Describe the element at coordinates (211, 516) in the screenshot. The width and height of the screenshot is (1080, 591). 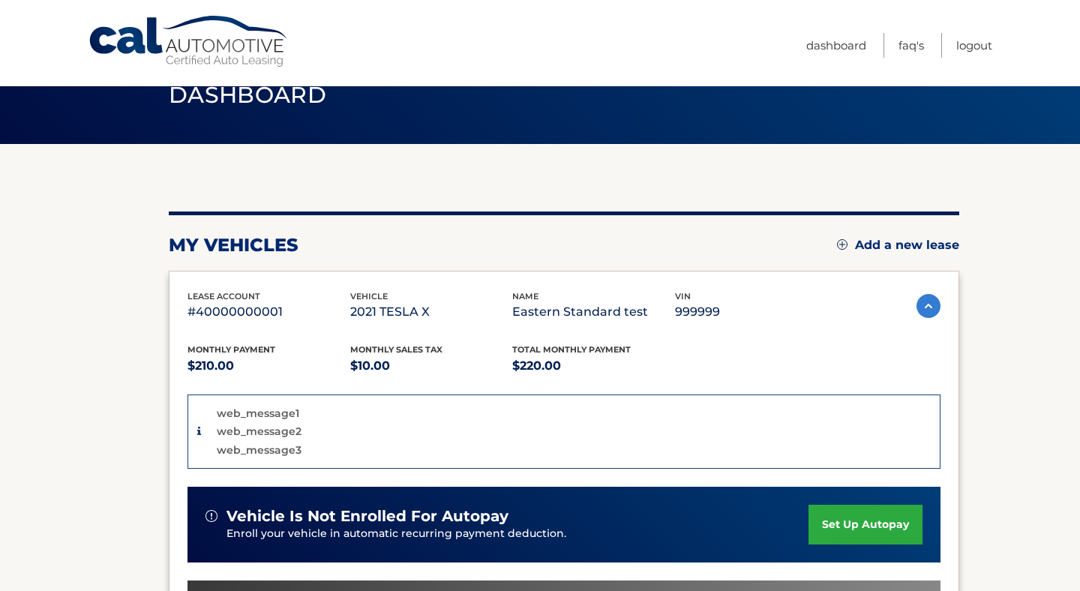
I see `img: alert-white.svg` at that location.